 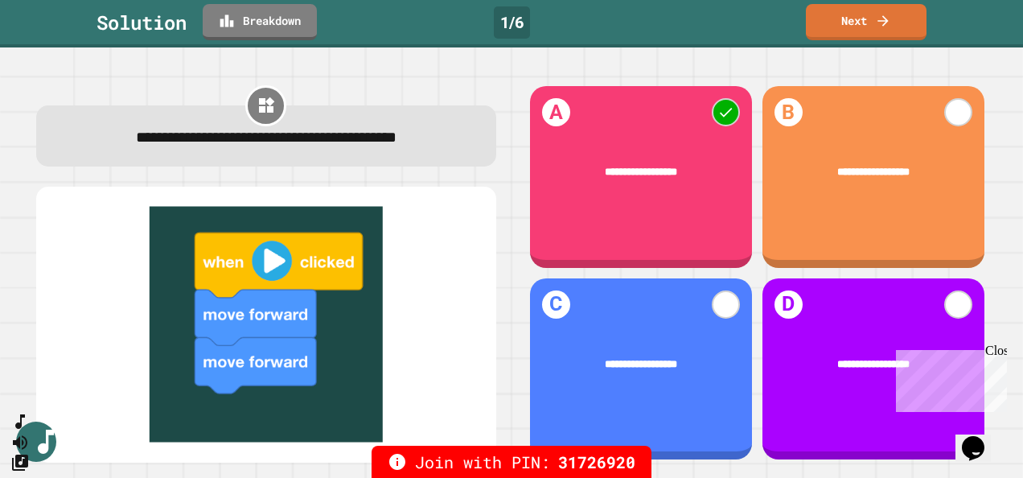 I want to click on a: Breakdown, so click(x=260, y=22).